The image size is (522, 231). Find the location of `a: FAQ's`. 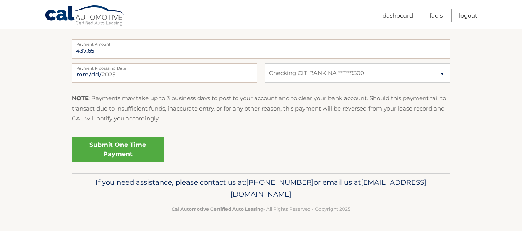

a: FAQ's is located at coordinates (436, 15).